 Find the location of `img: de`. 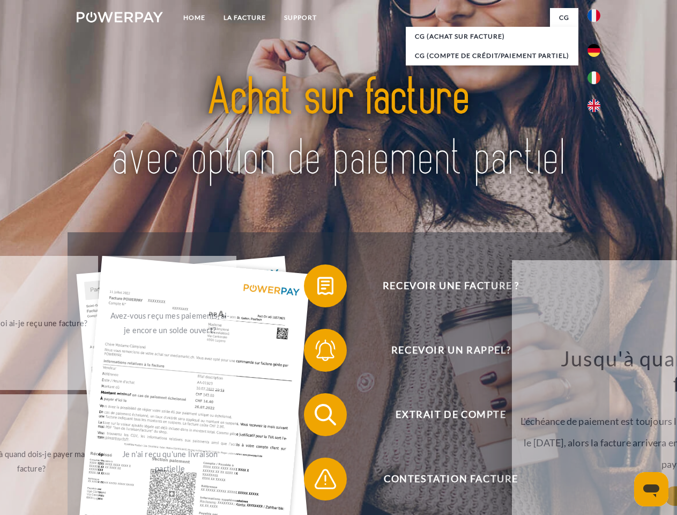

img: de is located at coordinates (594, 50).